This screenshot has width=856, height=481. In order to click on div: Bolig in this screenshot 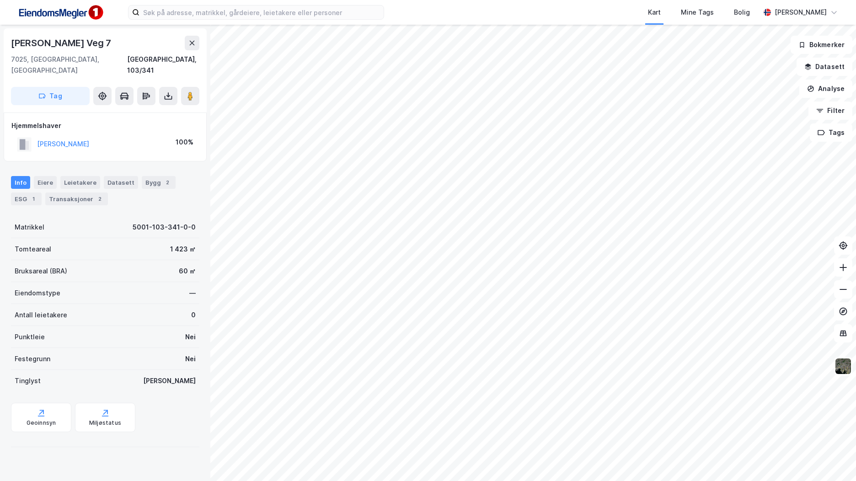, I will do `click(742, 12)`.